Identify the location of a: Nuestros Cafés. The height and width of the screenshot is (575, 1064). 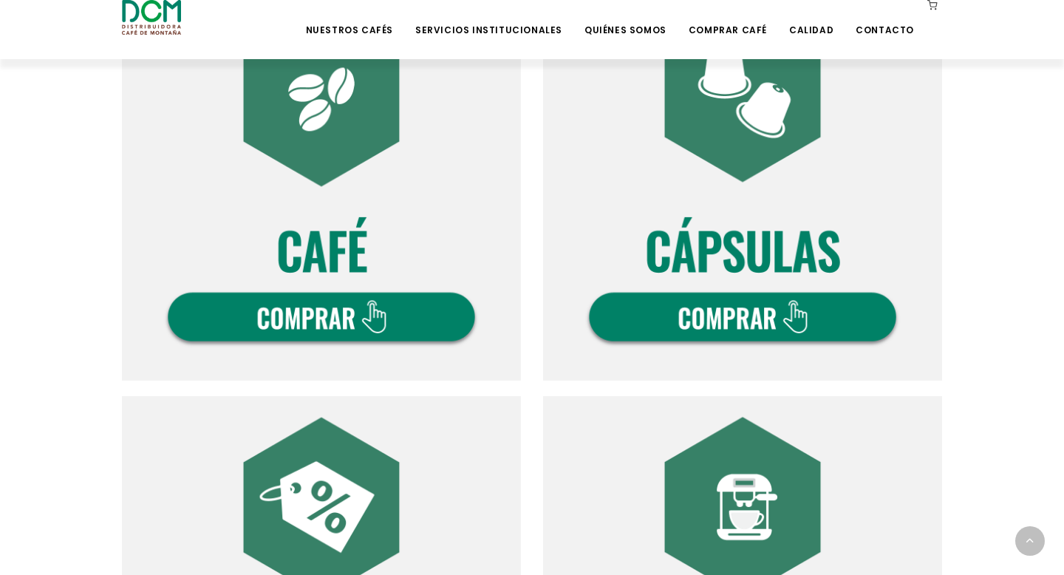
(350, 18).